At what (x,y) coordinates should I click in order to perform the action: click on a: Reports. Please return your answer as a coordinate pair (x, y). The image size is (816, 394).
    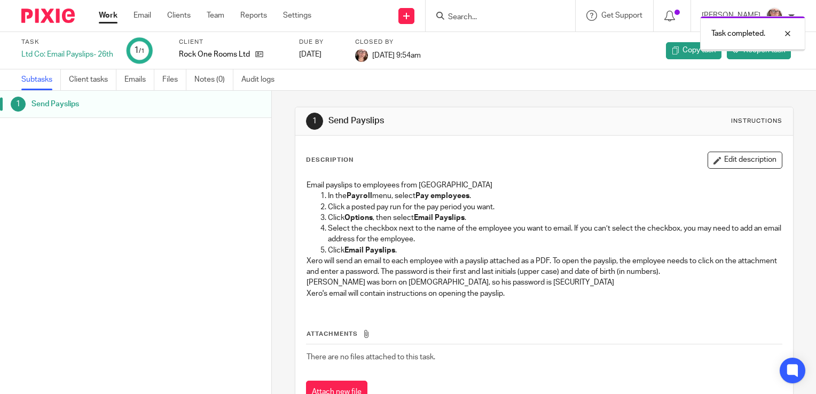
    Looking at the image, I should click on (254, 15).